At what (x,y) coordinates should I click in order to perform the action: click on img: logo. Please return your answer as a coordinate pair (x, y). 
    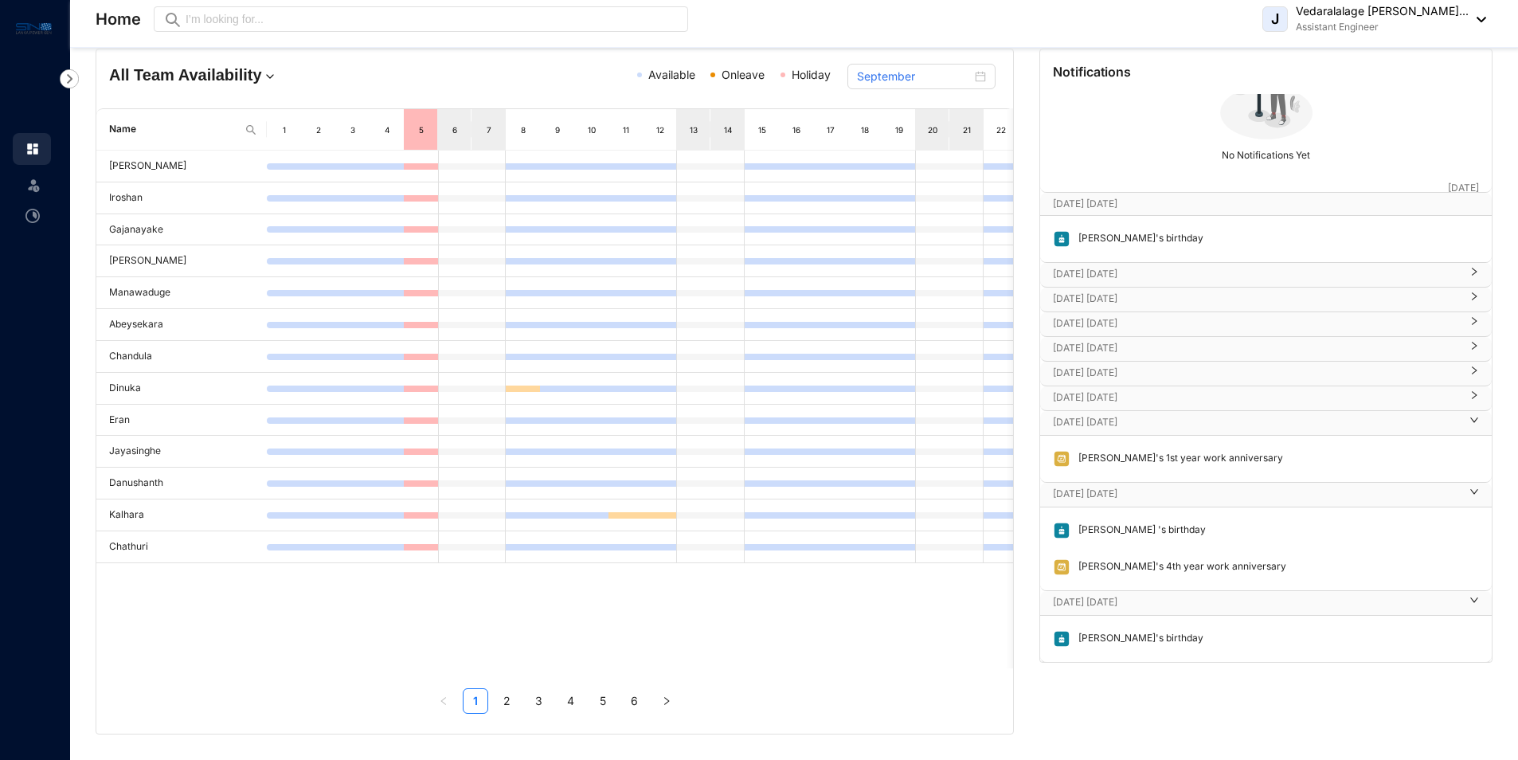
    Looking at the image, I should click on (33, 28).